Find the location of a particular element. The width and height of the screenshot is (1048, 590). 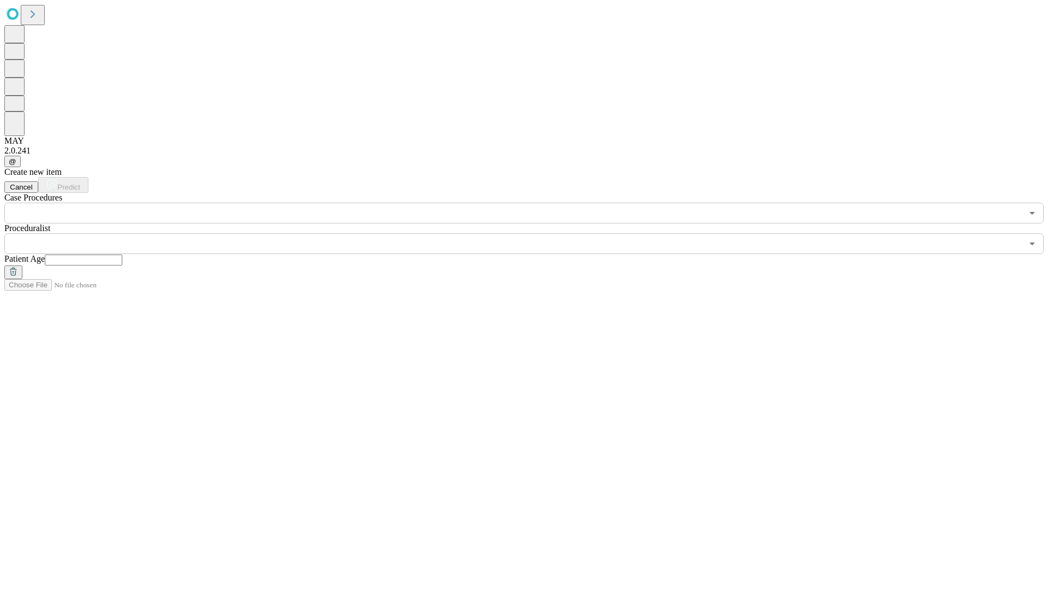

span: Proceduralist is located at coordinates (27, 228).